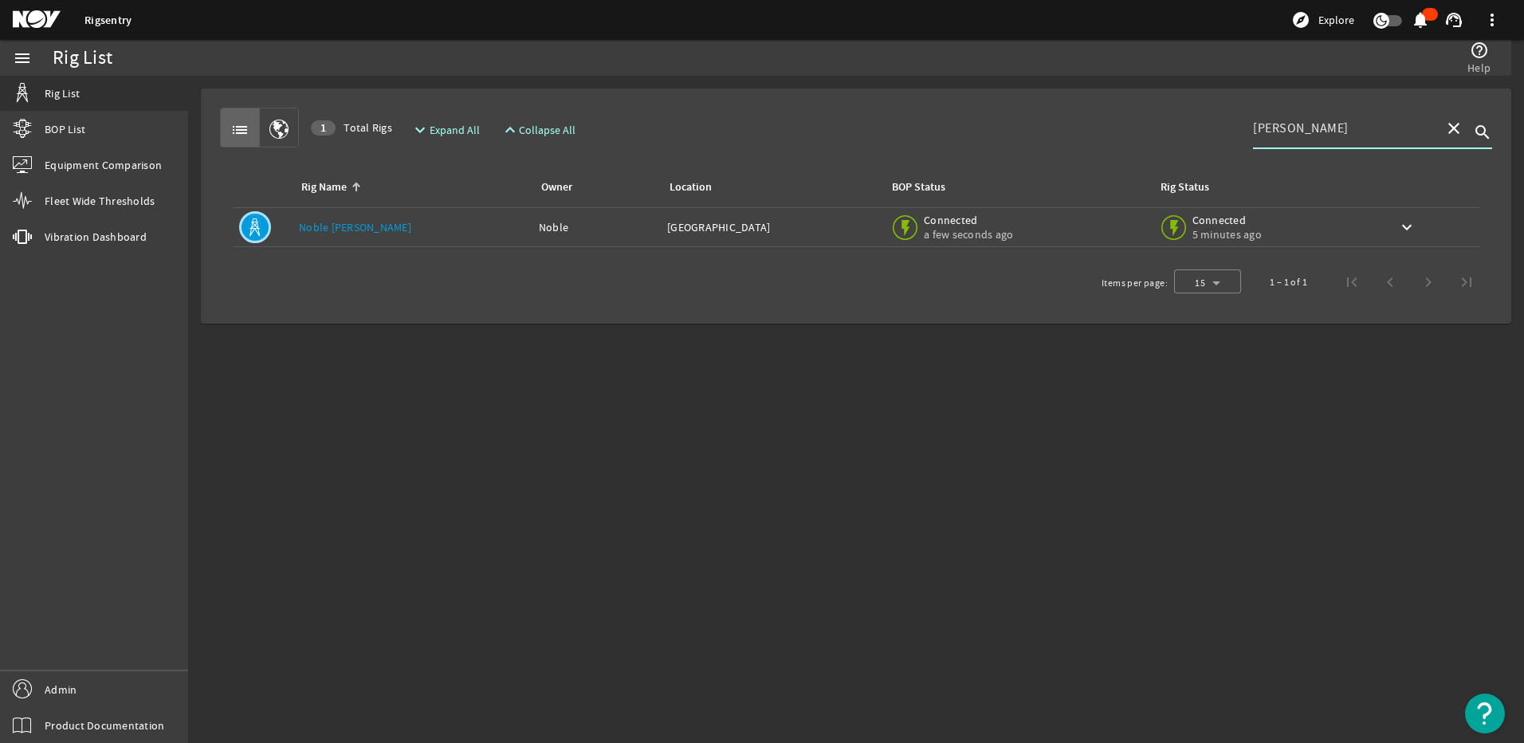  Describe the element at coordinates (1485, 714) in the screenshot. I see `button: Open Resource Center` at that location.